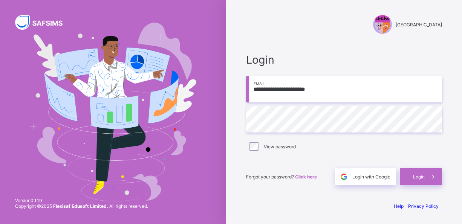 This screenshot has height=224, width=462. What do you see at coordinates (306, 177) in the screenshot?
I see `a: Click here` at bounding box center [306, 177].